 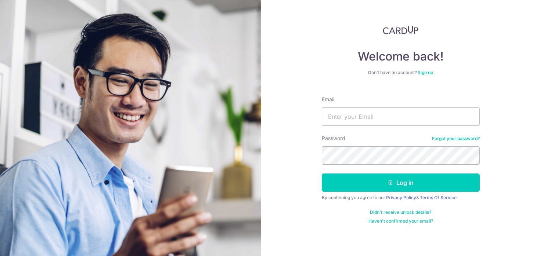 What do you see at coordinates (425, 72) in the screenshot?
I see `a: Sign up` at bounding box center [425, 72].